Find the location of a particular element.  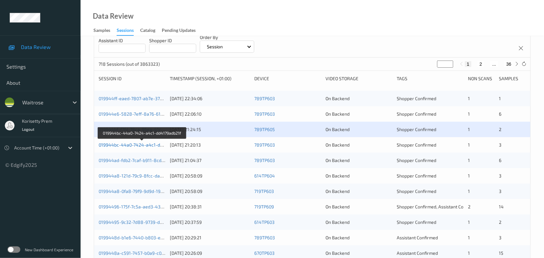

div: Pending Updates is located at coordinates (178, 31).